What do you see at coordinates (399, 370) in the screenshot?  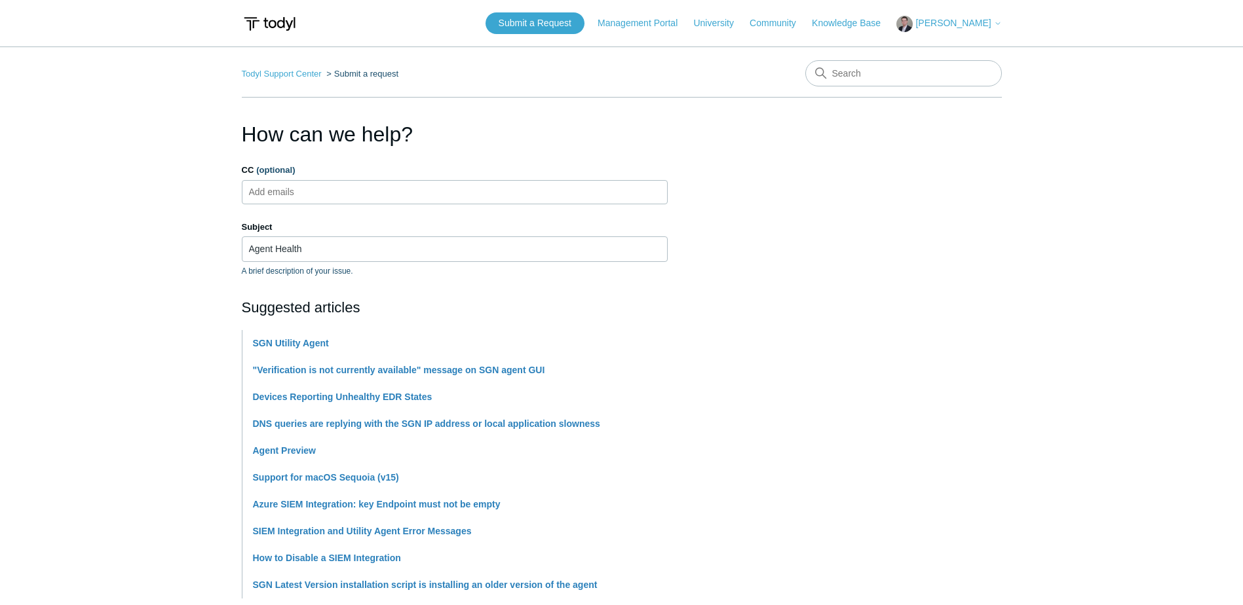 I see `a: "Verification is not currently available" message on SGN agent GUI` at bounding box center [399, 370].